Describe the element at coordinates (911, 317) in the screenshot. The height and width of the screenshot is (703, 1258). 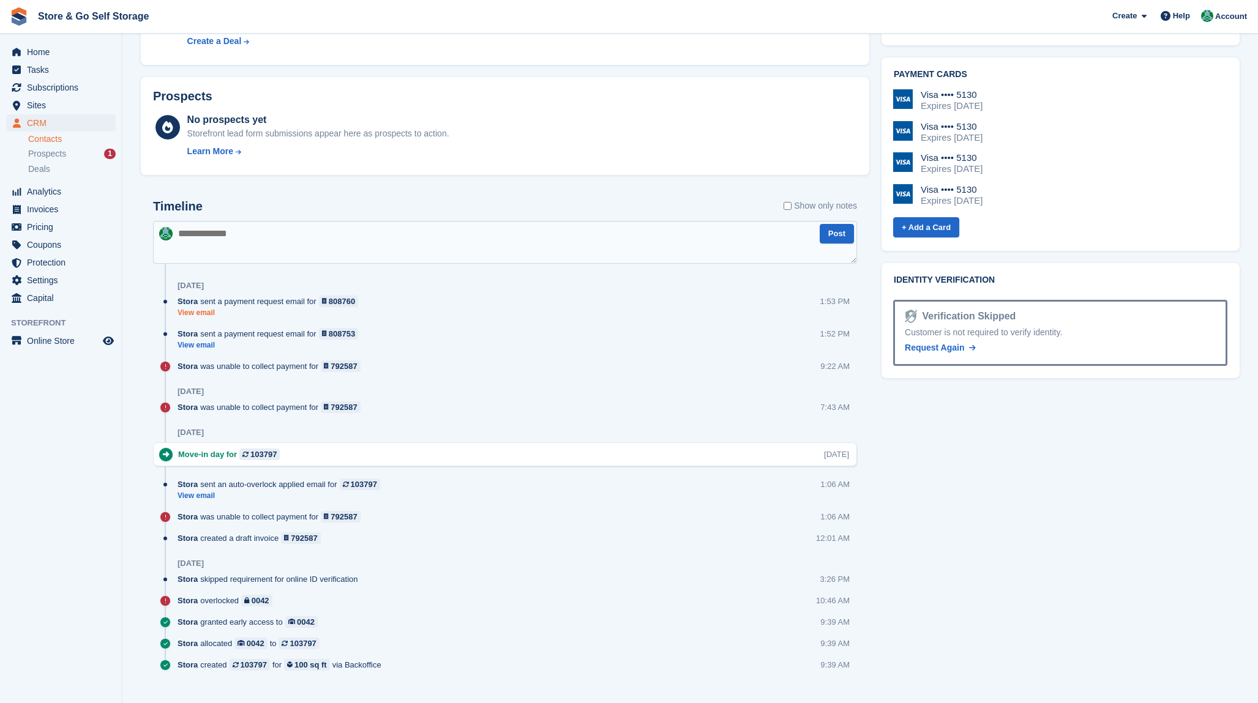
I see `img: Identity Verification Ready` at that location.